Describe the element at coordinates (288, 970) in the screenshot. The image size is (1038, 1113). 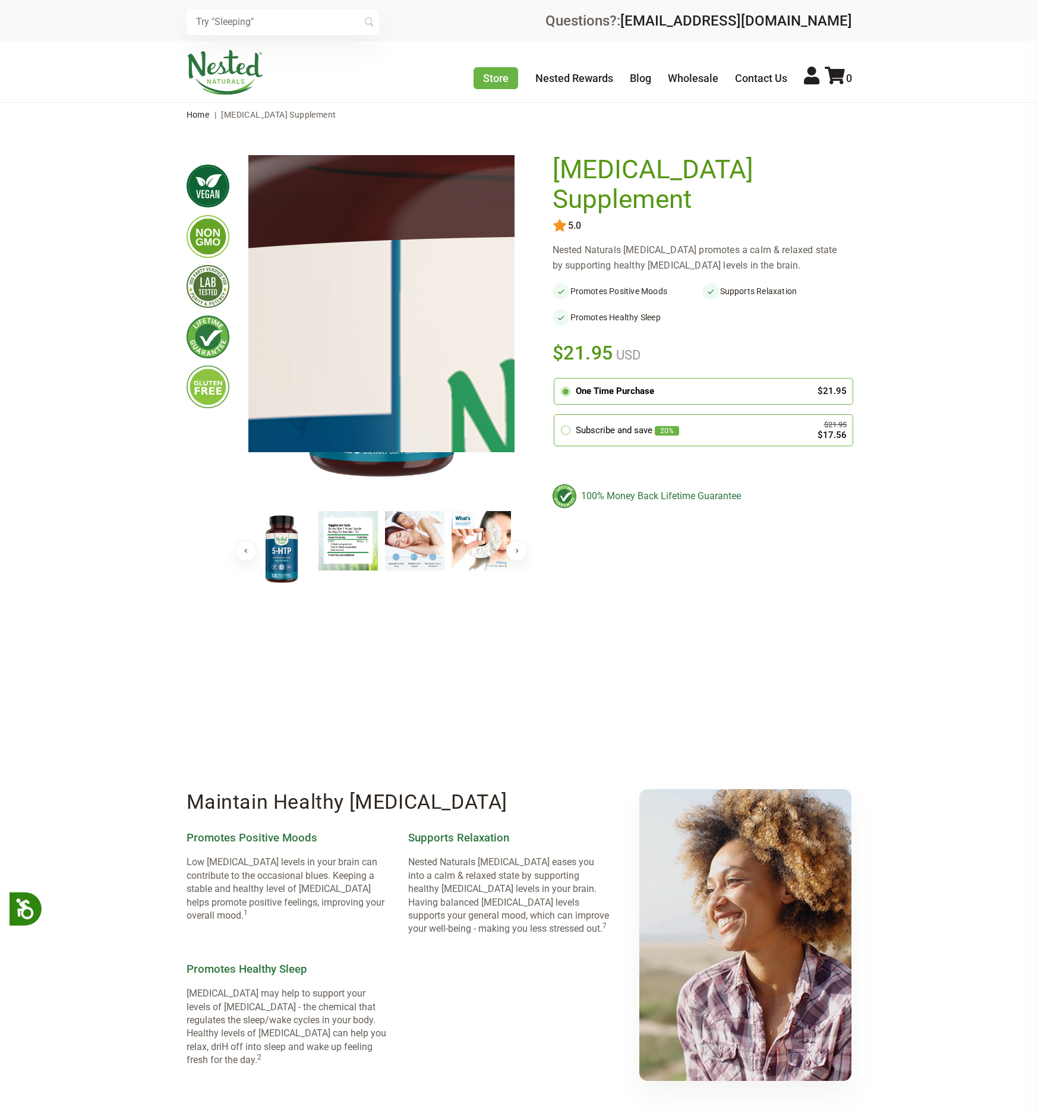
I see `h3: Promotes Healthy Sleep` at that location.